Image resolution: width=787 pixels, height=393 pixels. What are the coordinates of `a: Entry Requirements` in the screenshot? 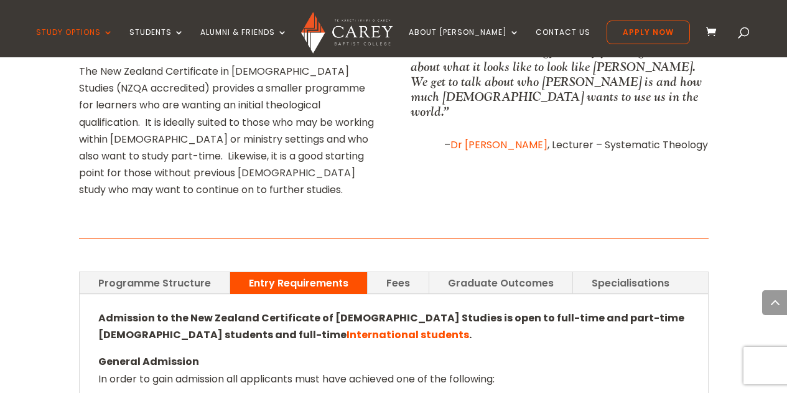 It's located at (299, 282).